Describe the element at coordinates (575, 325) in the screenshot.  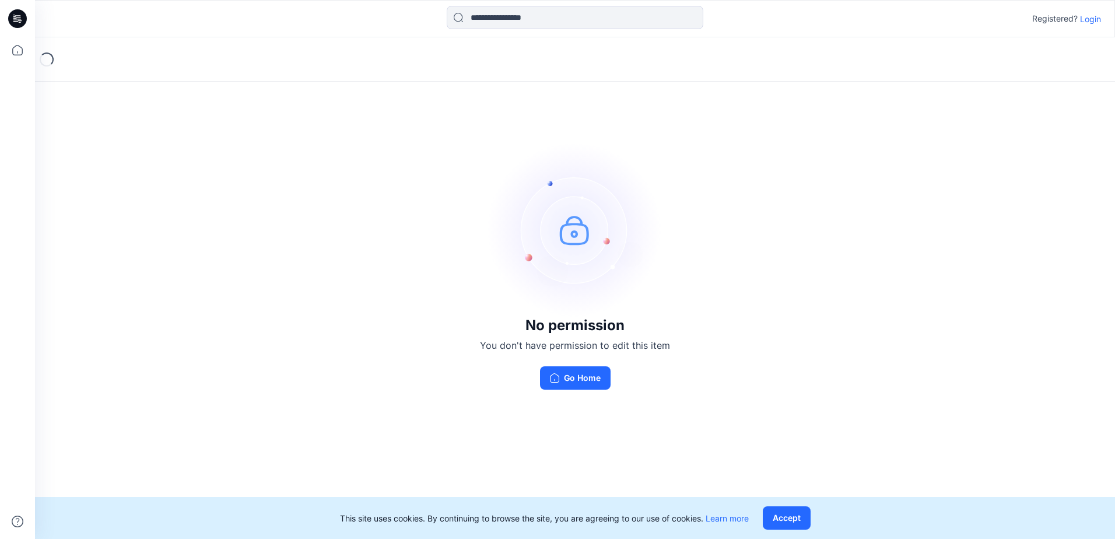
I see `h3: No permission` at that location.